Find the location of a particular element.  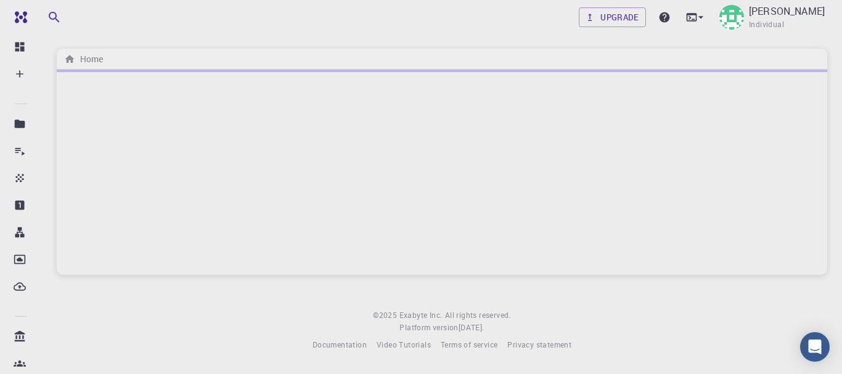

img: logo is located at coordinates (18, 17).